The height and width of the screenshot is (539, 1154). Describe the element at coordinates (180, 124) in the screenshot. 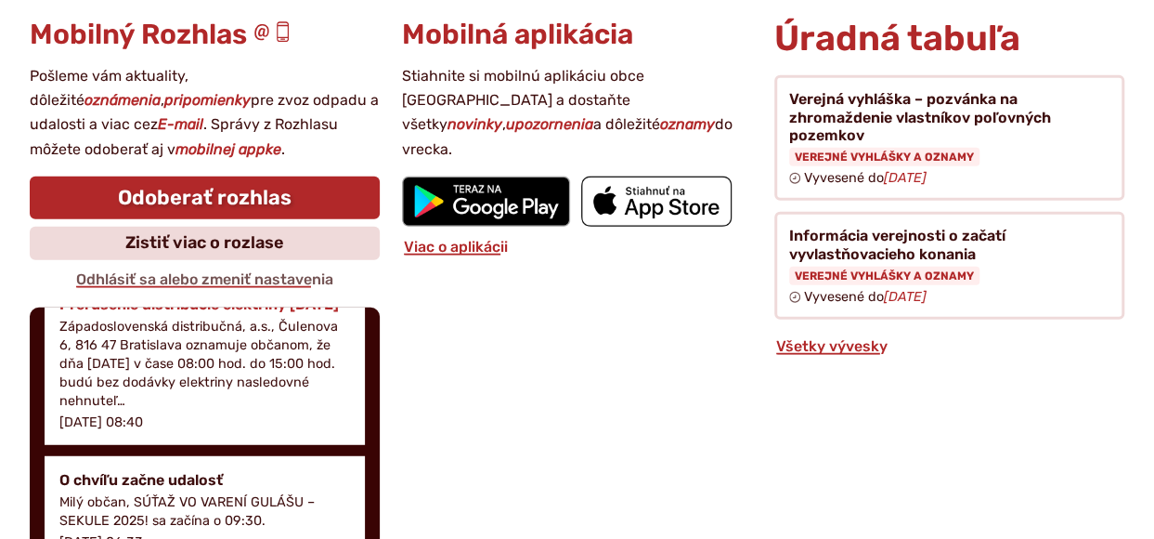

I see `strong: E-mail` at that location.